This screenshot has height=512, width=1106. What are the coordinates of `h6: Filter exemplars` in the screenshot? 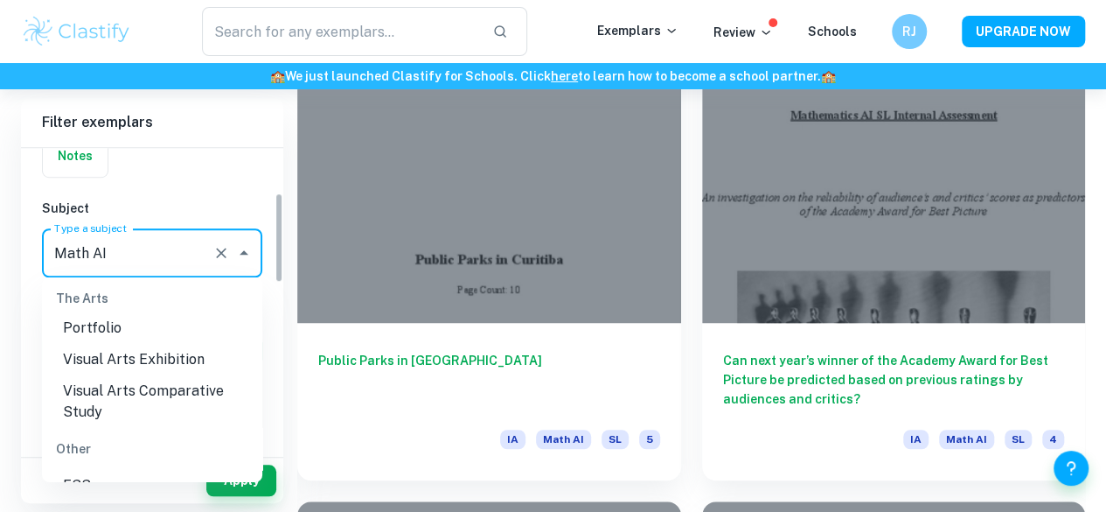 It's located at (152, 122).